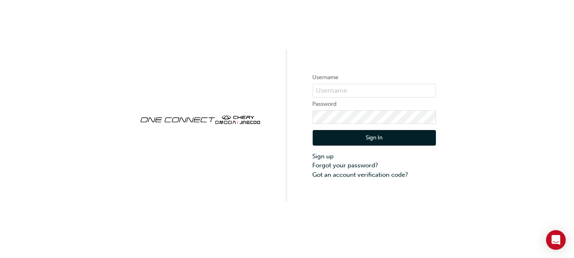 This screenshot has height=258, width=574. Describe the element at coordinates (374, 91) in the screenshot. I see `input: Username` at that location.